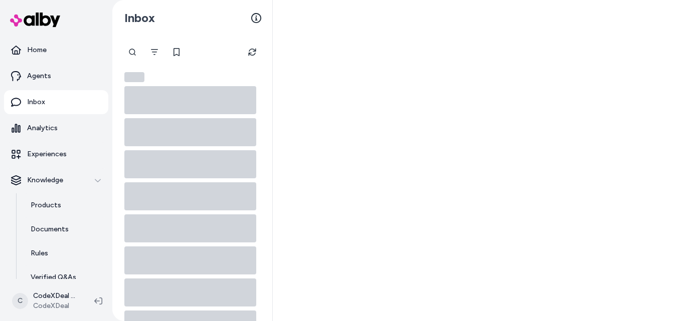 The width and height of the screenshot is (685, 321). I want to click on p: Home, so click(37, 50).